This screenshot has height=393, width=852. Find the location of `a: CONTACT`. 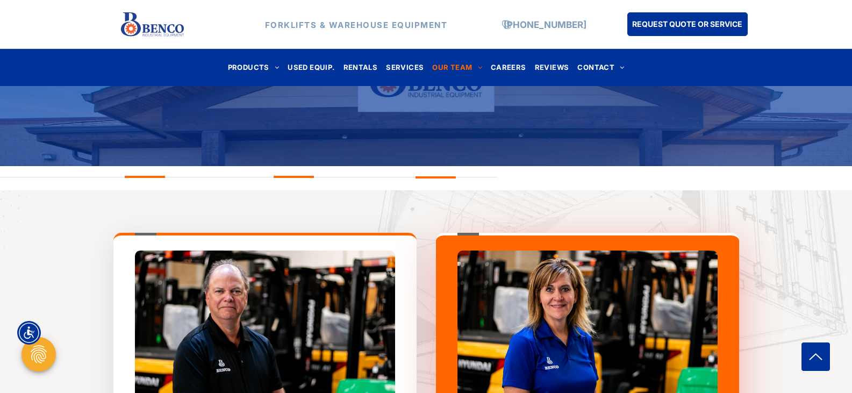

a: CONTACT is located at coordinates (600, 67).